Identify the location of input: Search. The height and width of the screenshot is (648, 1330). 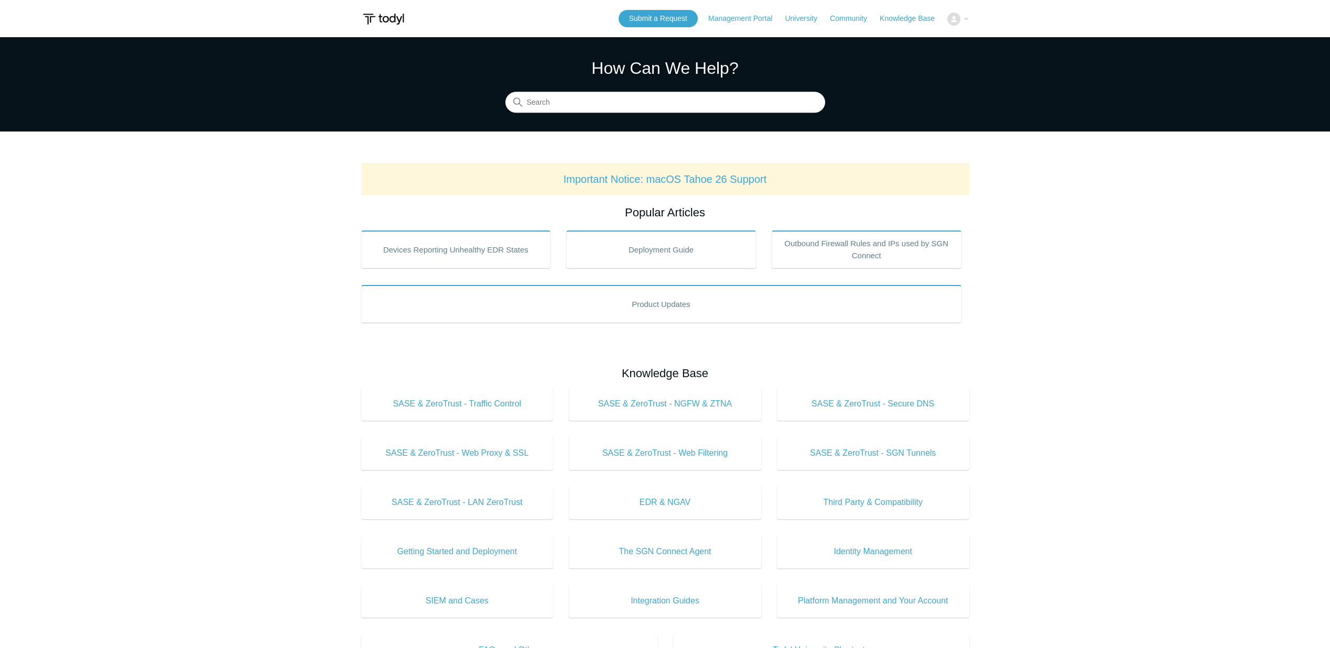
(665, 103).